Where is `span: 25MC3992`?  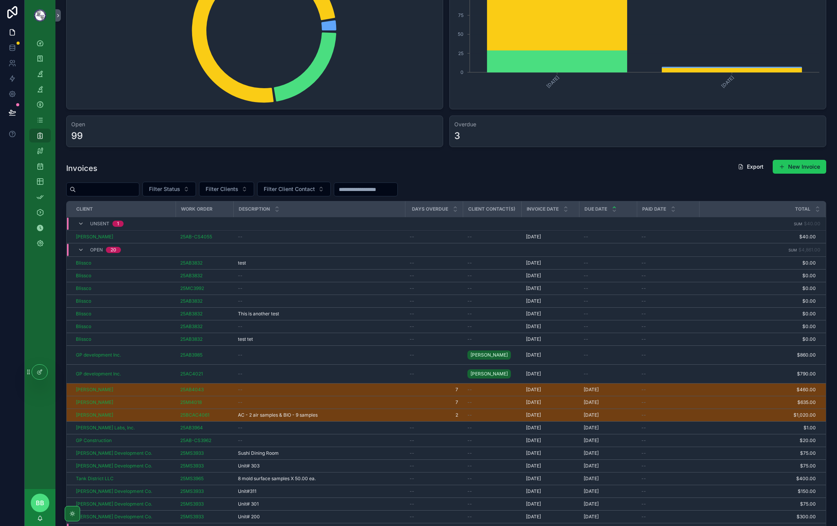
span: 25MC3992 is located at coordinates (192, 288).